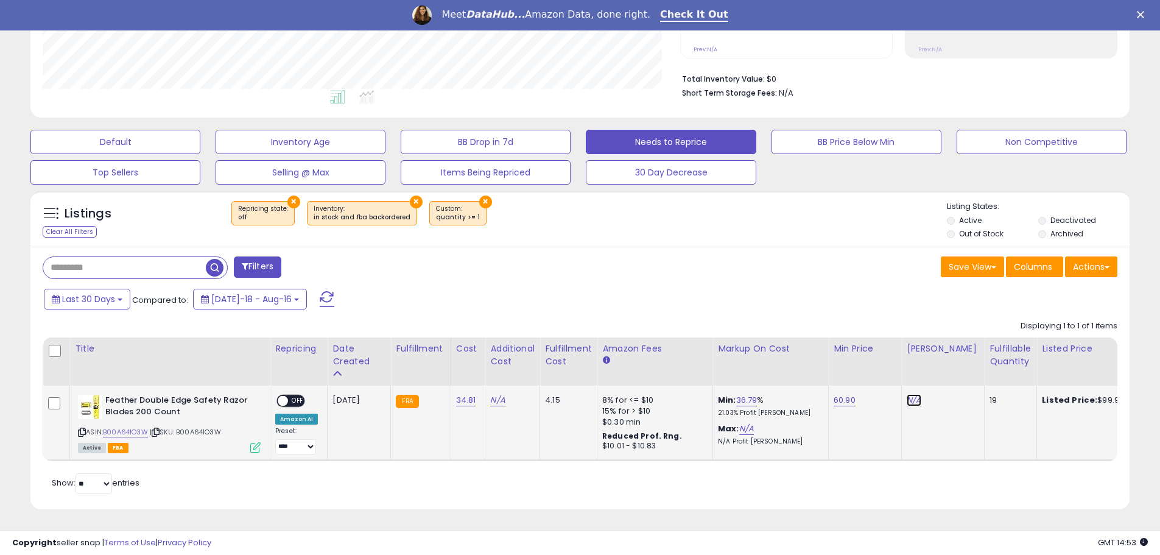  Describe the element at coordinates (125, 432) in the screenshot. I see `a: B00A641O3W` at that location.